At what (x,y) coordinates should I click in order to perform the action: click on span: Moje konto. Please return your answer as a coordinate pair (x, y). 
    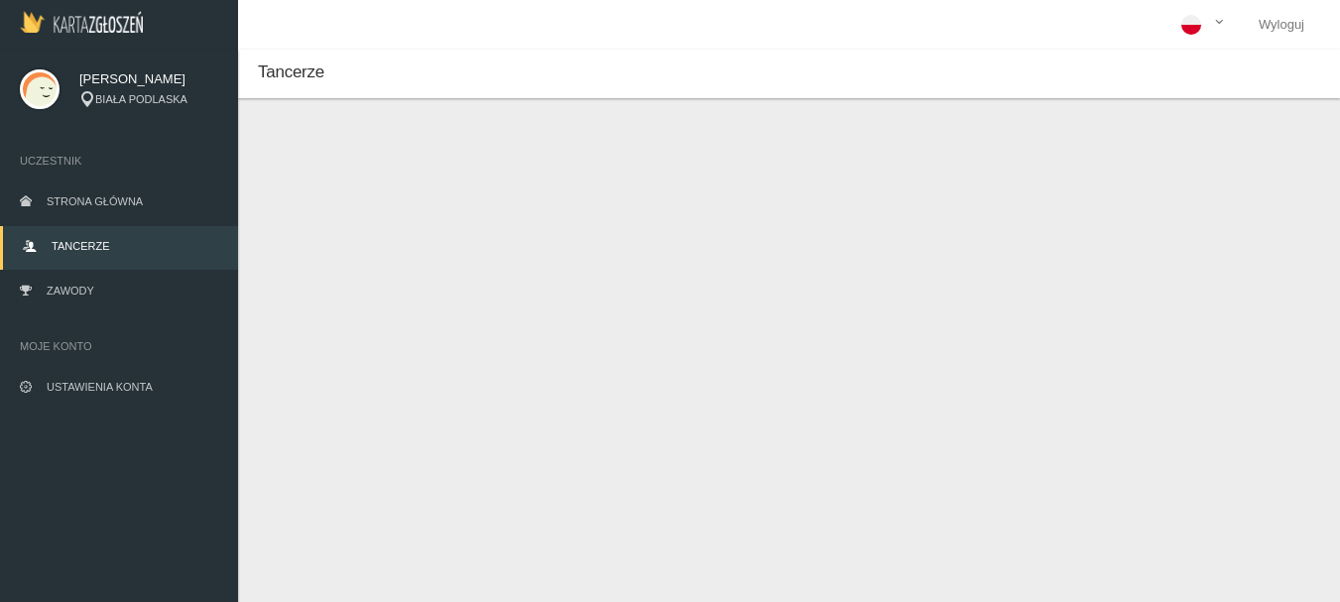
    Looking at the image, I should click on (119, 346).